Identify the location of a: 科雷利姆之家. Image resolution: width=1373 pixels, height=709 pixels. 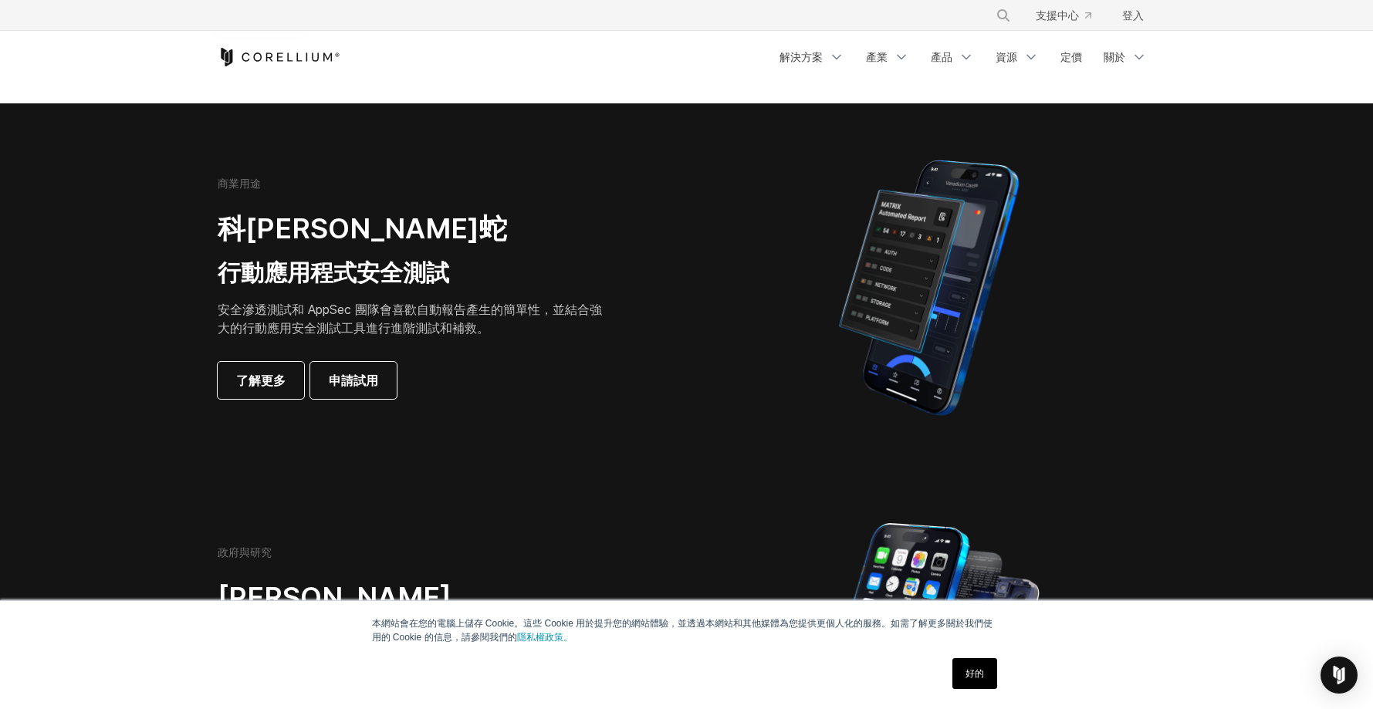
(279, 57).